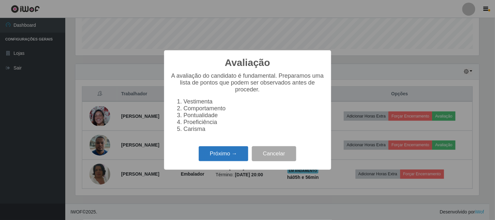  Describe the element at coordinates (248, 83) in the screenshot. I see `p: A avaliação do candidato é fundamental. Preparamos uma lista de pontos que podem ser observados a...` at that location.